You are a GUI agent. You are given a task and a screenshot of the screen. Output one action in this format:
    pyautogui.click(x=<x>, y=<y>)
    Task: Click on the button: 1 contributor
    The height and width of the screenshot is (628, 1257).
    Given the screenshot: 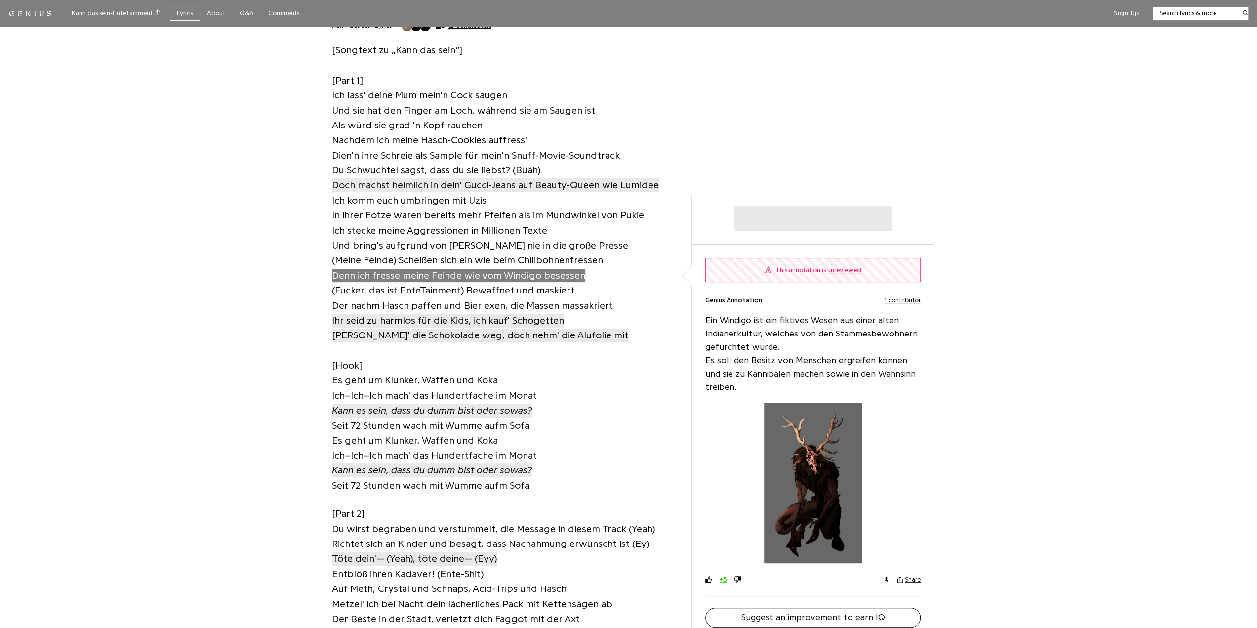 What is the action you would take?
    pyautogui.click(x=902, y=300)
    